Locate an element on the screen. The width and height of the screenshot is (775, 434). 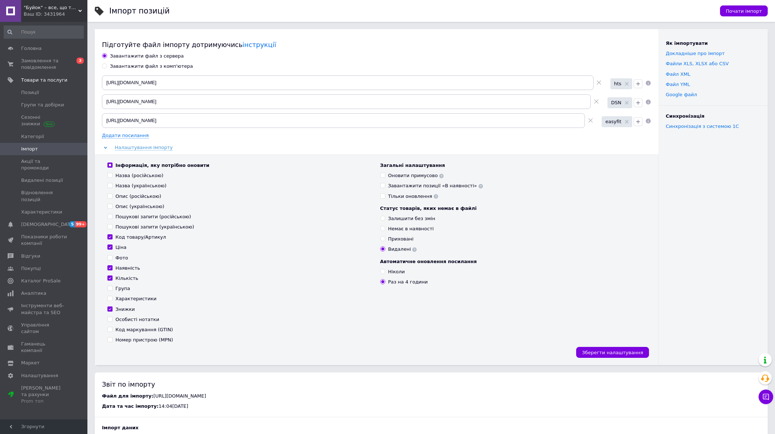
div: Залишити без змін is located at coordinates (411, 218).